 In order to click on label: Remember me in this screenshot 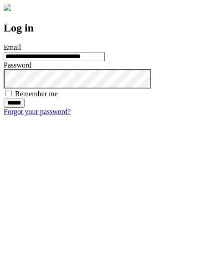, I will do `click(36, 93)`.